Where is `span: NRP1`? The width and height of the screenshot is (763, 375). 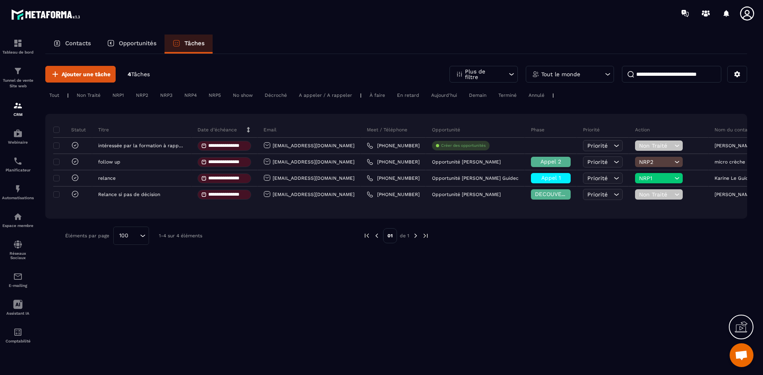 span: NRP1 is located at coordinates (655, 178).